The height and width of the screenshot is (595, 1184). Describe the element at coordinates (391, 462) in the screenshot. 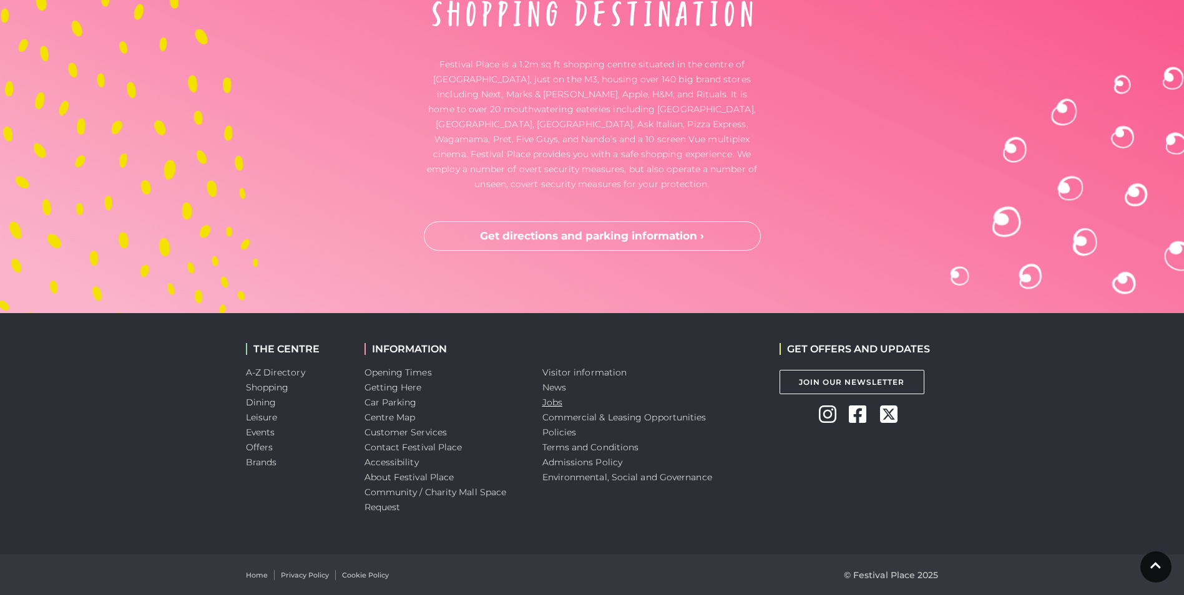

I see `a: Accessibility` at that location.